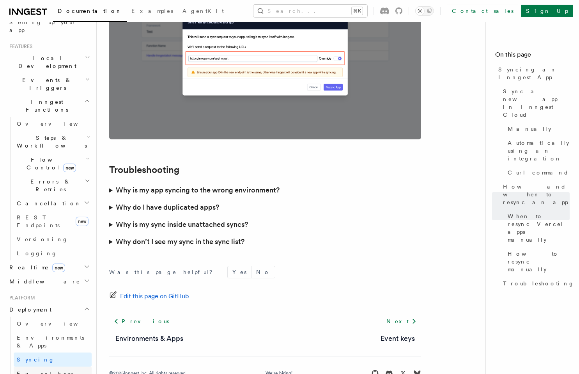 The image size is (579, 374). I want to click on a: Automatically using an integration, so click(537, 151).